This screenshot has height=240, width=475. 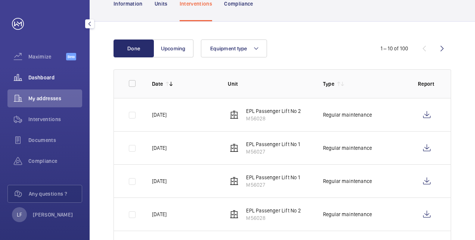 What do you see at coordinates (55, 194) in the screenshot?
I see `span: Any questions ?` at bounding box center [55, 194].